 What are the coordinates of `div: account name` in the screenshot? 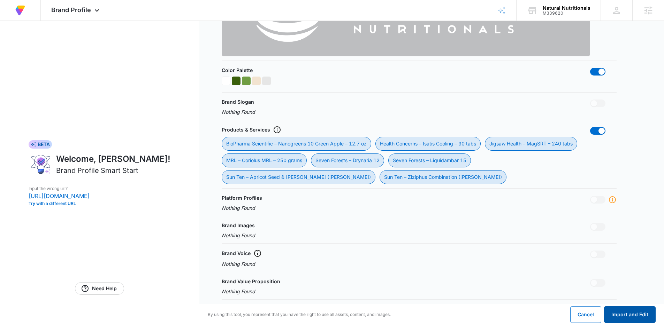 It's located at (566, 8).